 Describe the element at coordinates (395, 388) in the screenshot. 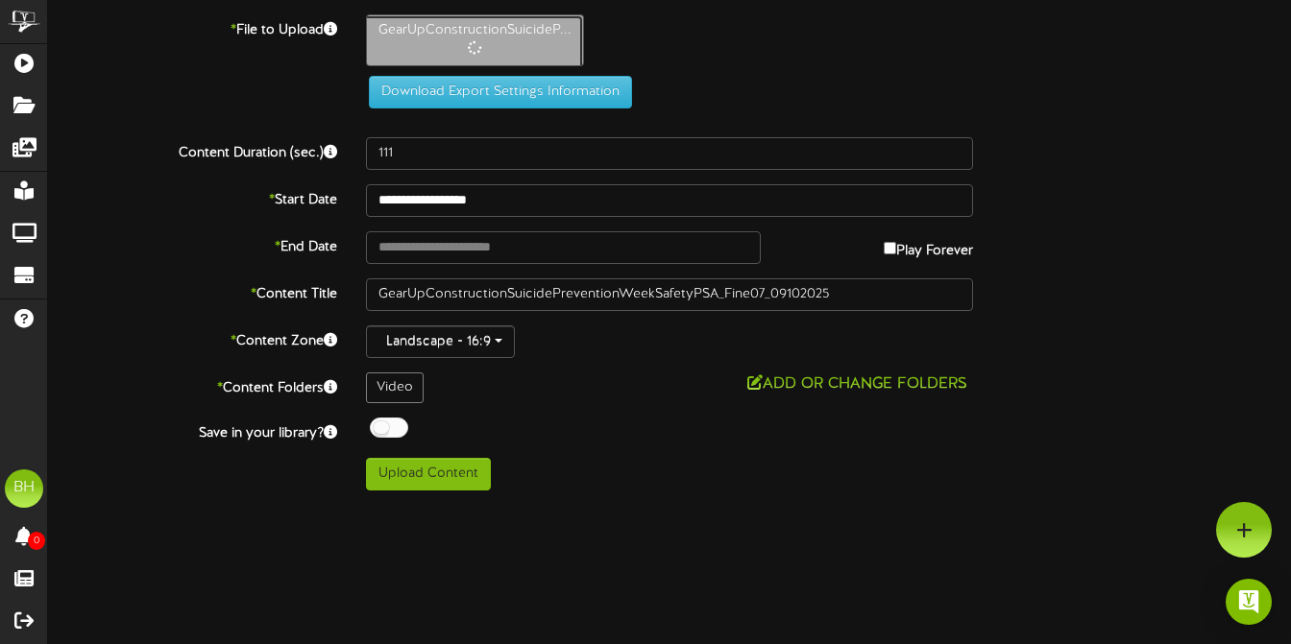

I see `div: Video` at that location.